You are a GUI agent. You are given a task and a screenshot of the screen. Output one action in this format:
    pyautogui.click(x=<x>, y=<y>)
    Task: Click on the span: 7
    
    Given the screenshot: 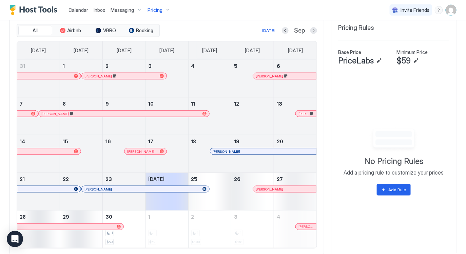 What is the action you would take?
    pyautogui.click(x=21, y=103)
    